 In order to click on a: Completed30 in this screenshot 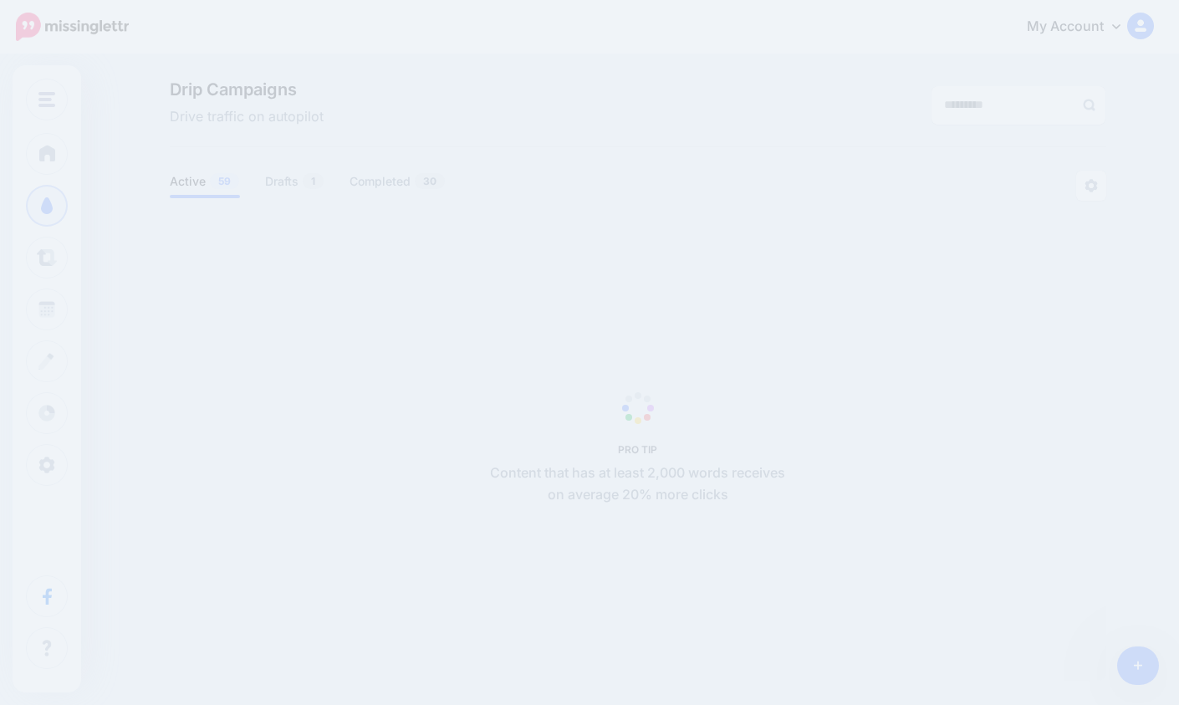, I will do `click(397, 181)`.